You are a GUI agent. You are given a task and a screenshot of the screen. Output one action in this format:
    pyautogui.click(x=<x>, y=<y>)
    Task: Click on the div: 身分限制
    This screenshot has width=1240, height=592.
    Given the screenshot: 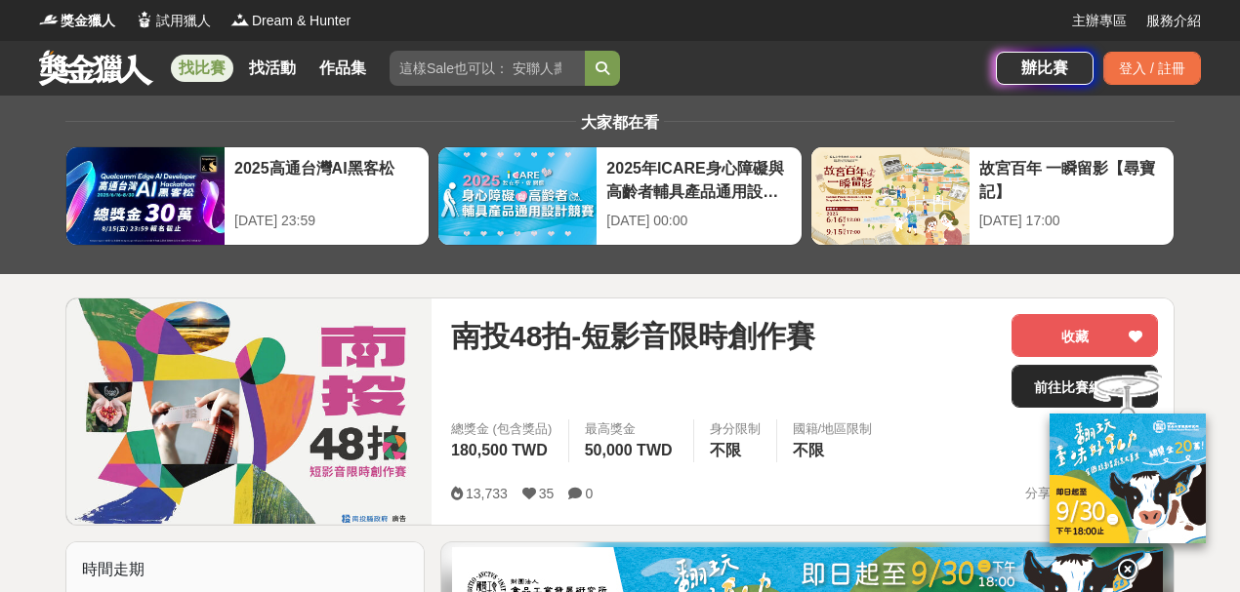 What is the action you would take?
    pyautogui.click(x=735, y=429)
    